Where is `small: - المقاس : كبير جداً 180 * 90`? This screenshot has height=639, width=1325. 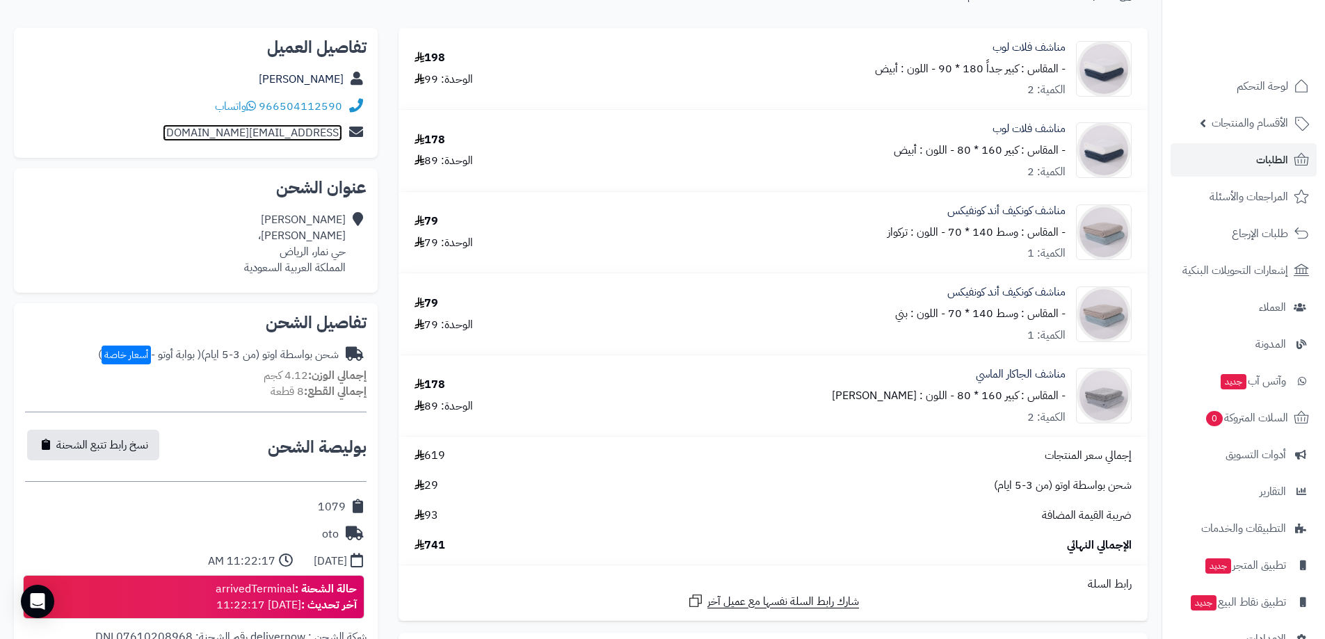
small: - المقاس : كبير جداً 180 * 90 is located at coordinates (1002, 69).